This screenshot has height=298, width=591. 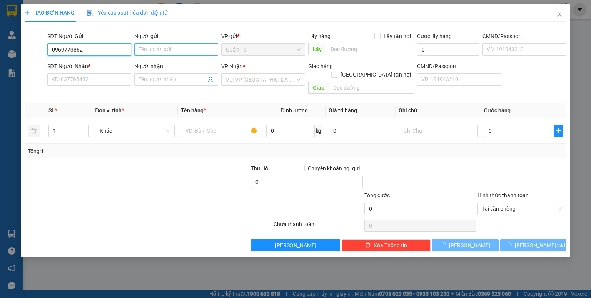 What do you see at coordinates (89, 66) in the screenshot?
I see `div: SĐT Người Nhận` at bounding box center [89, 66].